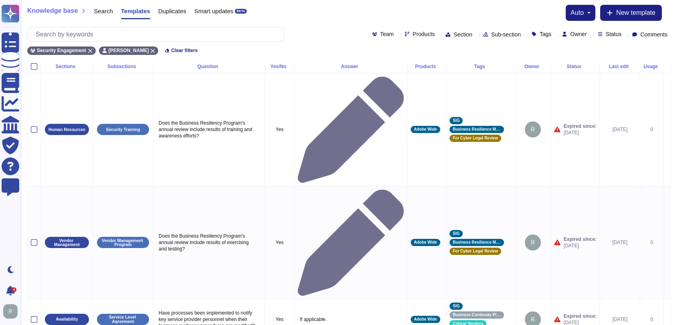 The height and width of the screenshot is (325, 677). I want to click on div: Question, so click(209, 67).